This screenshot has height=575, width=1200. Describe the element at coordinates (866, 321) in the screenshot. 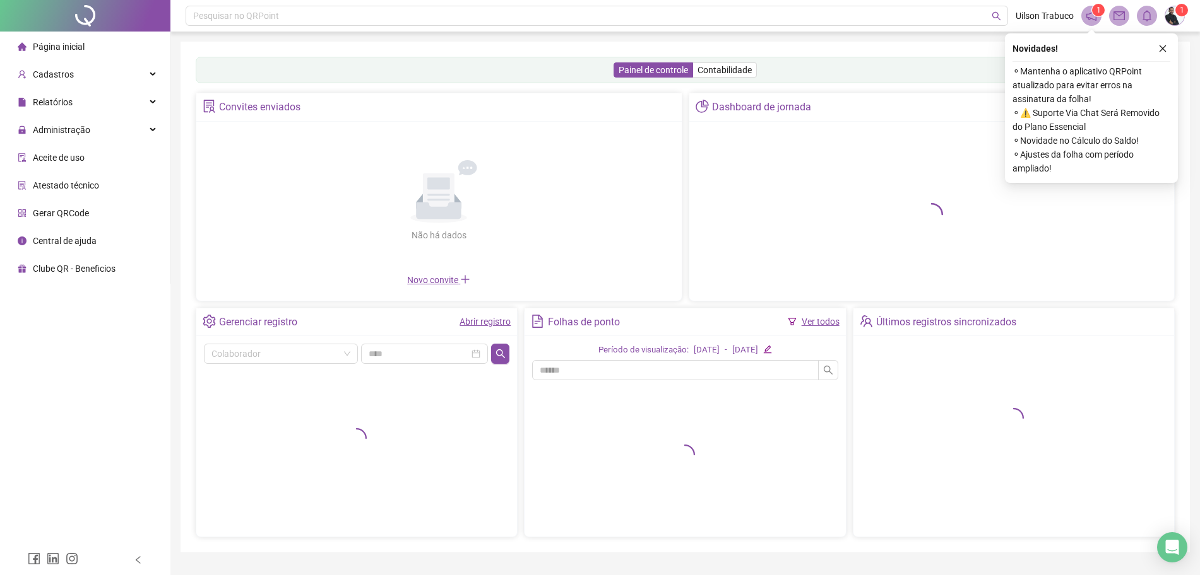

I see `span: team` at that location.